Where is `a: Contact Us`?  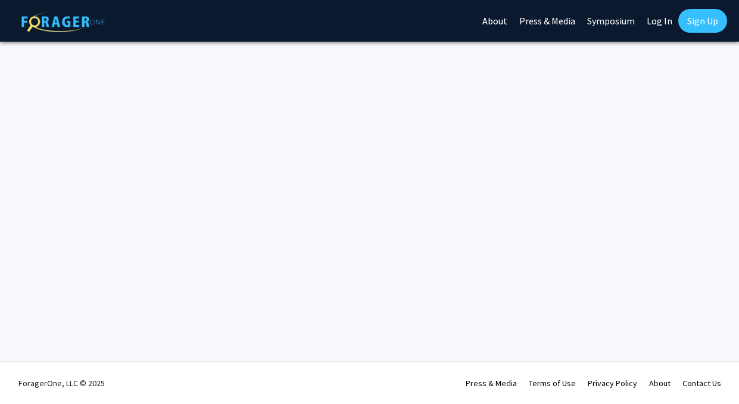 a: Contact Us is located at coordinates (702, 384).